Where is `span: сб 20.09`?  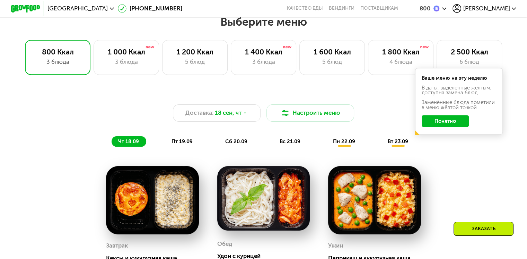 span: сб 20.09 is located at coordinates (237, 141).